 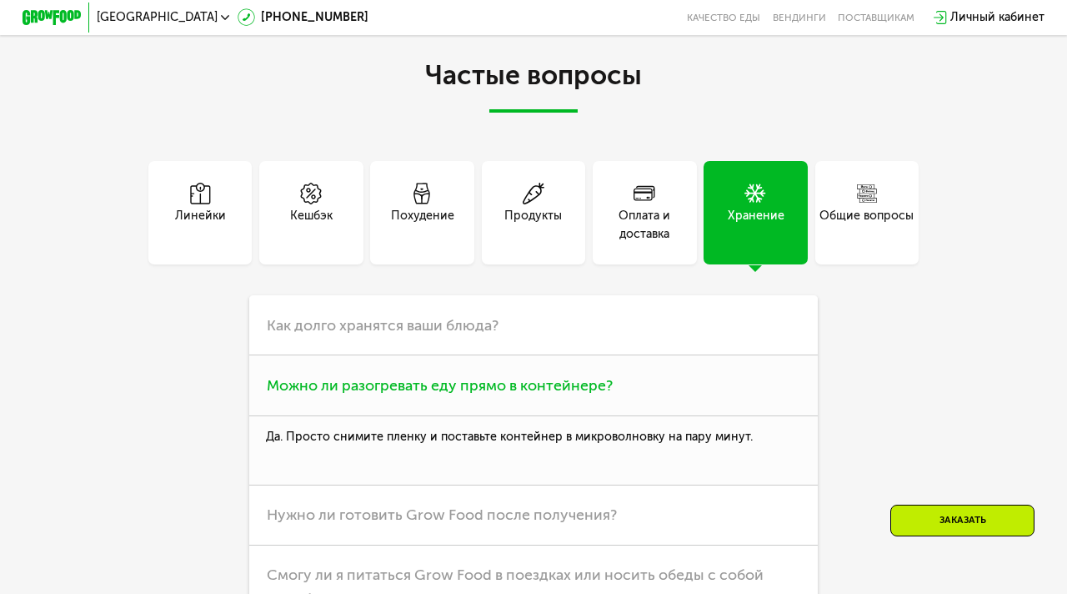 I want to click on h2: Частые вопросы, so click(x=534, y=87).